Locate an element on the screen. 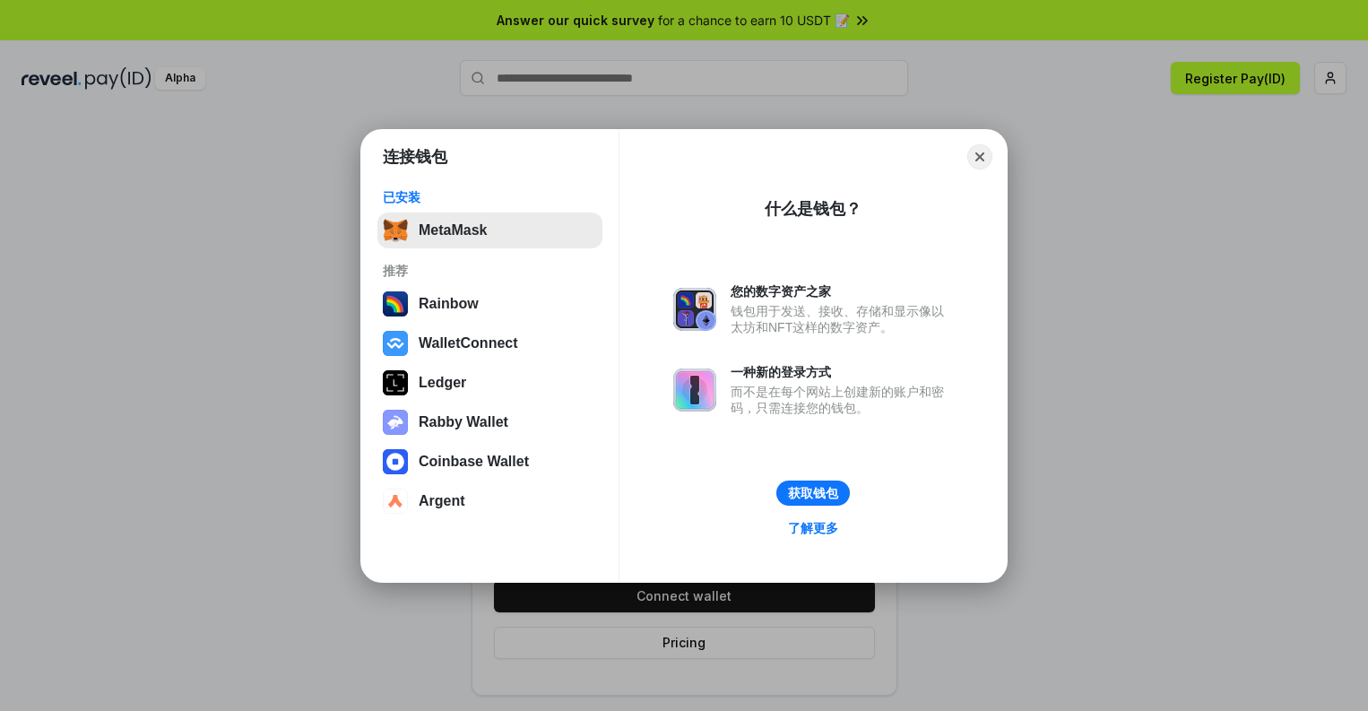  div: 了解更多 is located at coordinates (813, 528).